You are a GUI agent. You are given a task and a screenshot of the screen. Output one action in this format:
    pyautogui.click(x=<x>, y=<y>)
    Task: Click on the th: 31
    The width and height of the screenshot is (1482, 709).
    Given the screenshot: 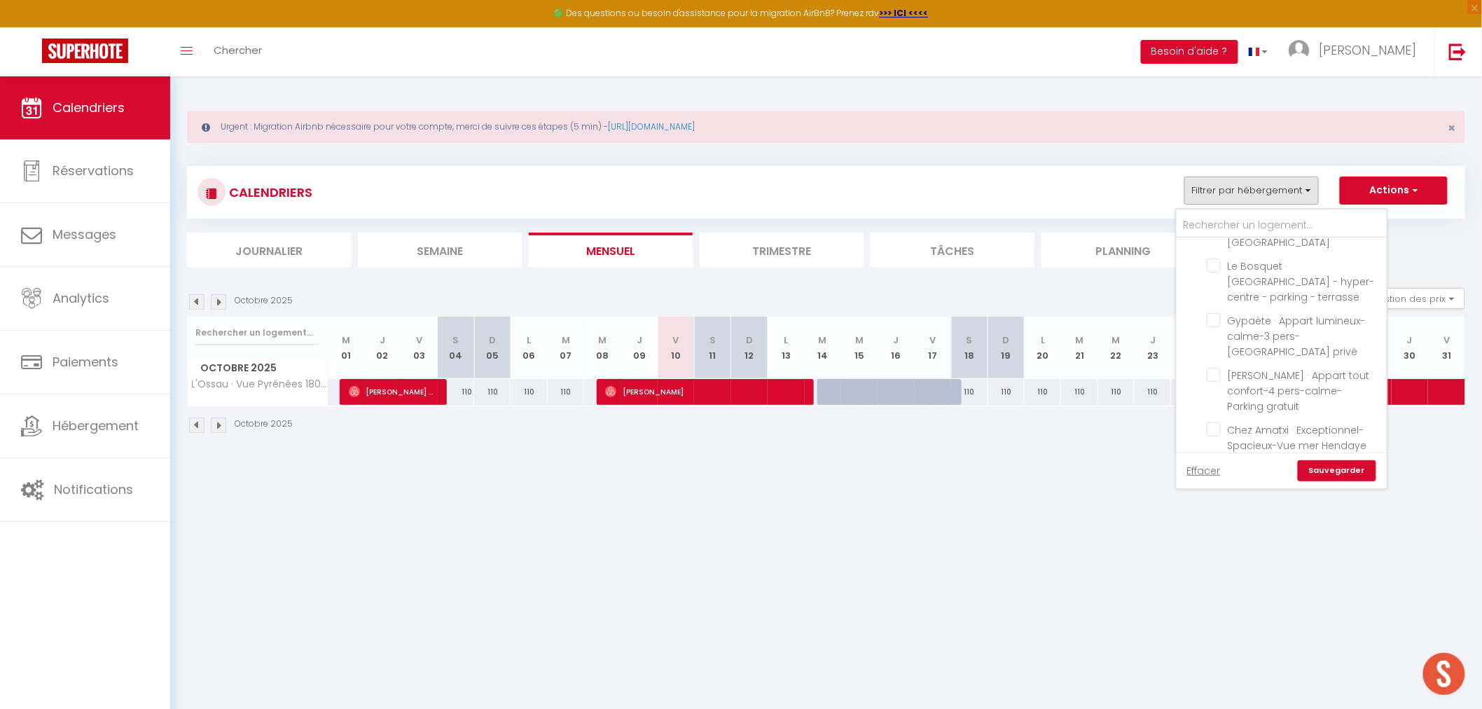 What is the action you would take?
    pyautogui.click(x=1446, y=347)
    